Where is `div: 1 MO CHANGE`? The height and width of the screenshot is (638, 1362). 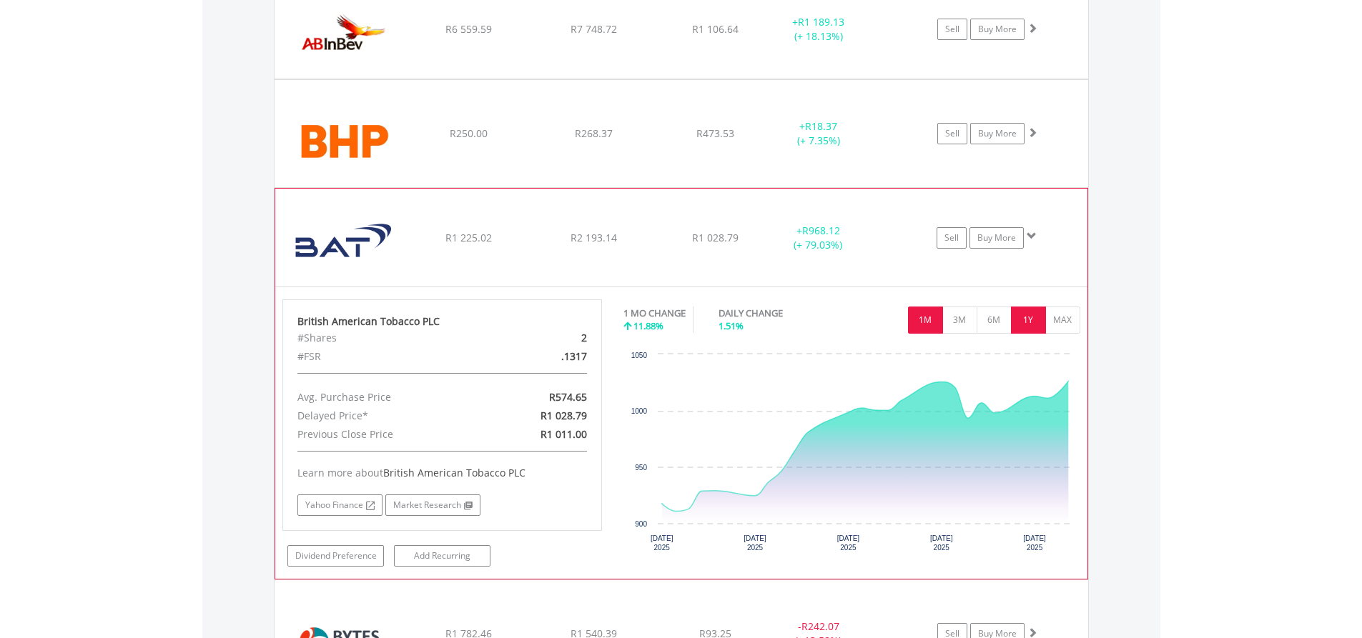 div: 1 MO CHANGE is located at coordinates (654, 313).